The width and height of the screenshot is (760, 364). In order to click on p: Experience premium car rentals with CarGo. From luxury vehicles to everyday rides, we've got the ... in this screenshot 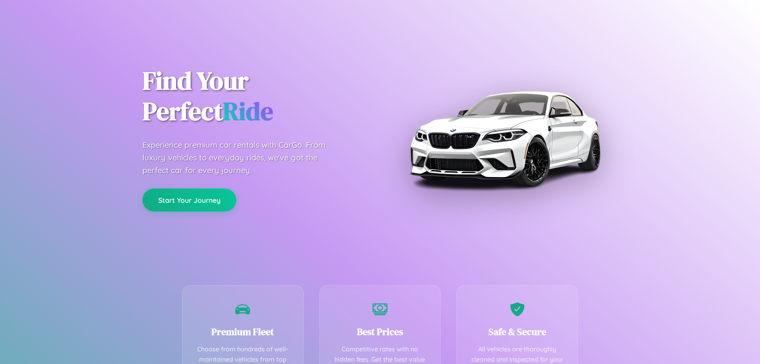, I will do `click(241, 157)`.